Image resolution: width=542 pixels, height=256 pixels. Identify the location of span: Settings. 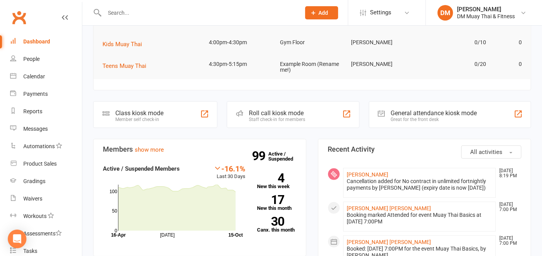
(381, 12).